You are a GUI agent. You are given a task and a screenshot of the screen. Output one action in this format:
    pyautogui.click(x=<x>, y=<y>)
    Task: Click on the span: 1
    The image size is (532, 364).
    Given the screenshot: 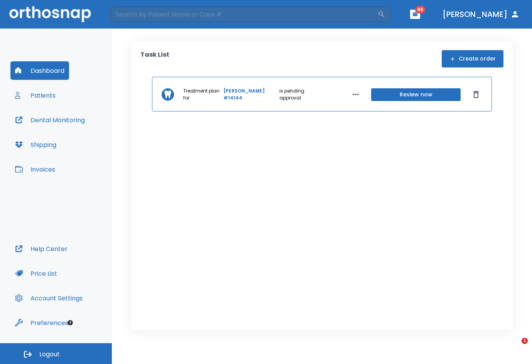 What is the action you would take?
    pyautogui.click(x=524, y=341)
    